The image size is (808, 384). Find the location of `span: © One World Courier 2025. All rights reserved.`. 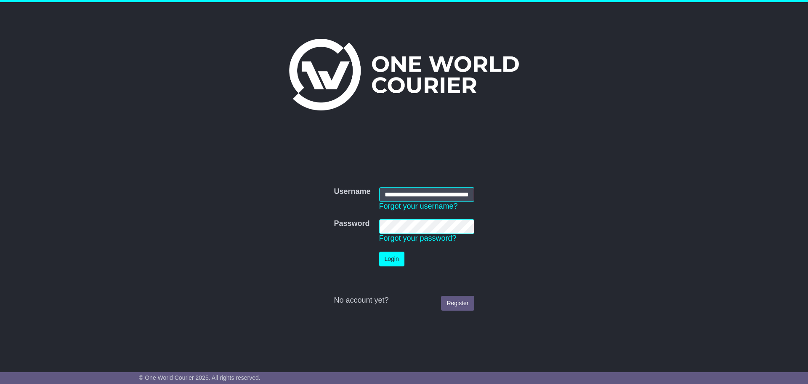

span: © One World Courier 2025. All rights reserved. is located at coordinates (200, 377).